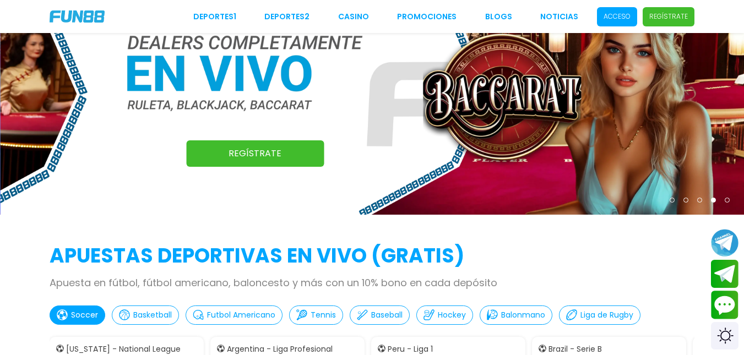  What do you see at coordinates (316, 315) in the screenshot?
I see `button: Tennis` at bounding box center [316, 315].